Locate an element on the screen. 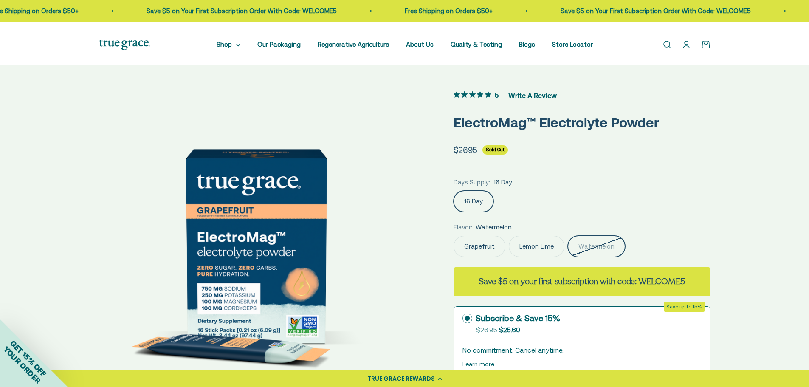 The width and height of the screenshot is (809, 387). div: TRUE GRACE REWARDS is located at coordinates (401, 379).